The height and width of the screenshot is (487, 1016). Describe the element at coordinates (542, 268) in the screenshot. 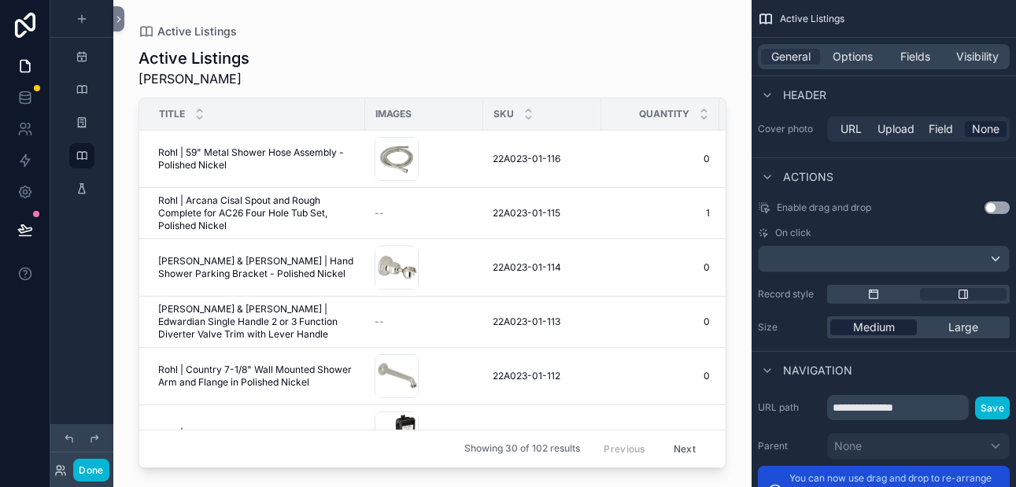

I see `a: 22A023-01-114` at that location.